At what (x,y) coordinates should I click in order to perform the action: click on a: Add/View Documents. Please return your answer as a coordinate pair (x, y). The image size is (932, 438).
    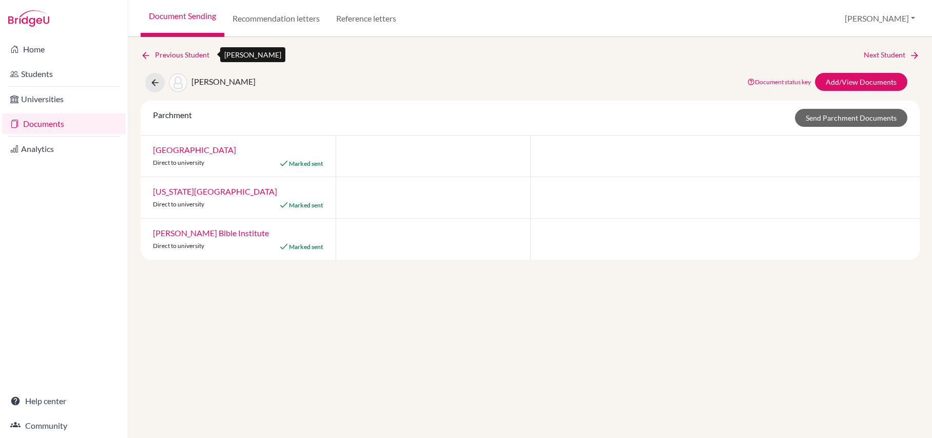
    Looking at the image, I should click on (861, 82).